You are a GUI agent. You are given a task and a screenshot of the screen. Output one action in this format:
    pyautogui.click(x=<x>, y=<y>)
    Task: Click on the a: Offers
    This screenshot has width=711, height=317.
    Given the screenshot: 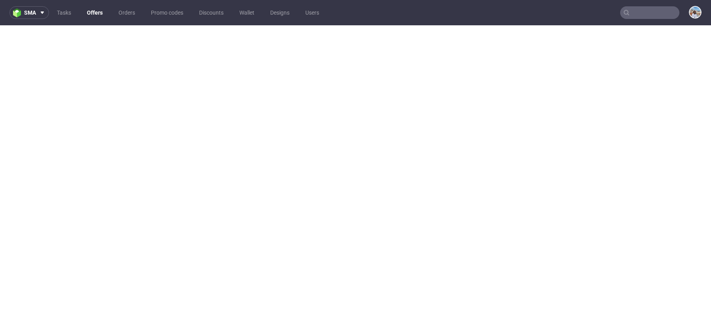 What is the action you would take?
    pyautogui.click(x=95, y=13)
    